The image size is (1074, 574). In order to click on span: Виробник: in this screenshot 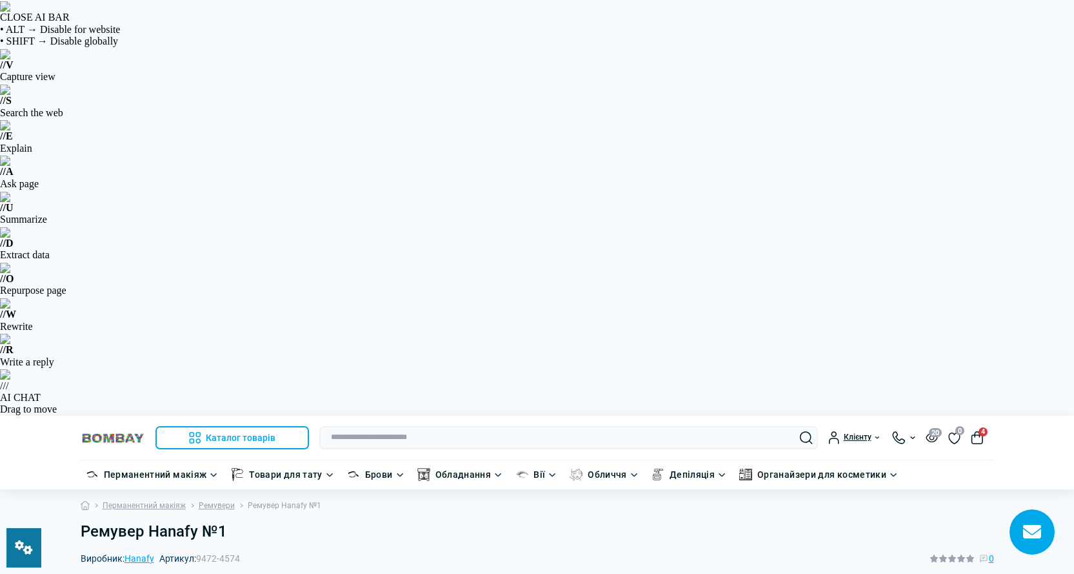, I will do `click(117, 558)`.